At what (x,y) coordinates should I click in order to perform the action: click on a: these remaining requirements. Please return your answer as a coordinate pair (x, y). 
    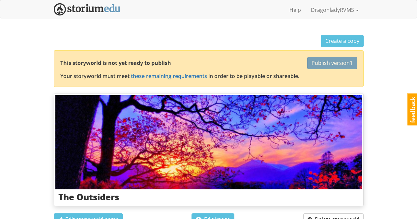
    Looking at the image, I should click on (169, 76).